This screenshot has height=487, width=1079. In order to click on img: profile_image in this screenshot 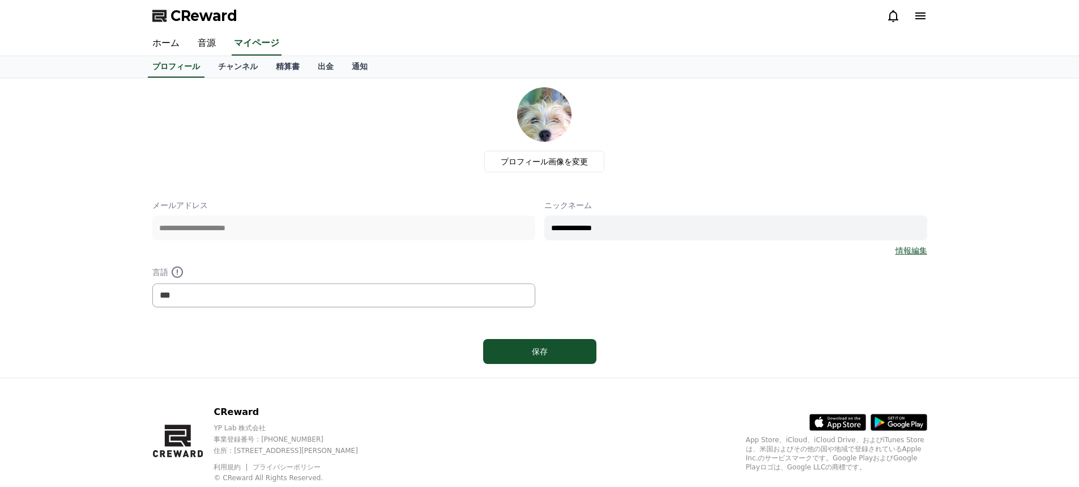, I will do `click(544, 114)`.